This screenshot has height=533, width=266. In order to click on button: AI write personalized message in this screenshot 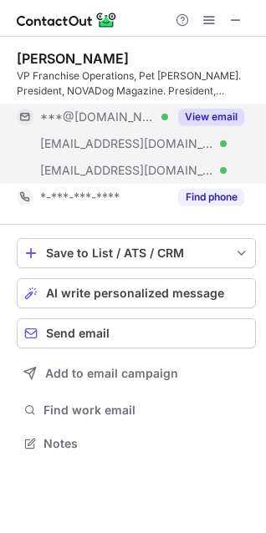, I will do `click(136, 294)`.